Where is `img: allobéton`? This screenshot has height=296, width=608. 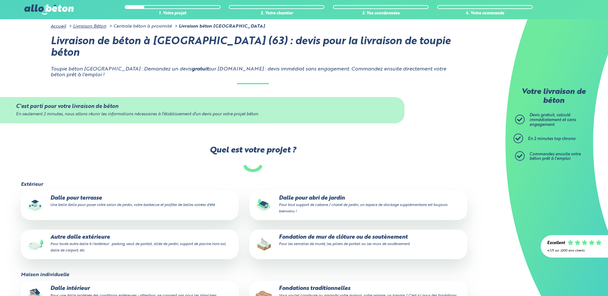 img: allobéton is located at coordinates (49, 10).